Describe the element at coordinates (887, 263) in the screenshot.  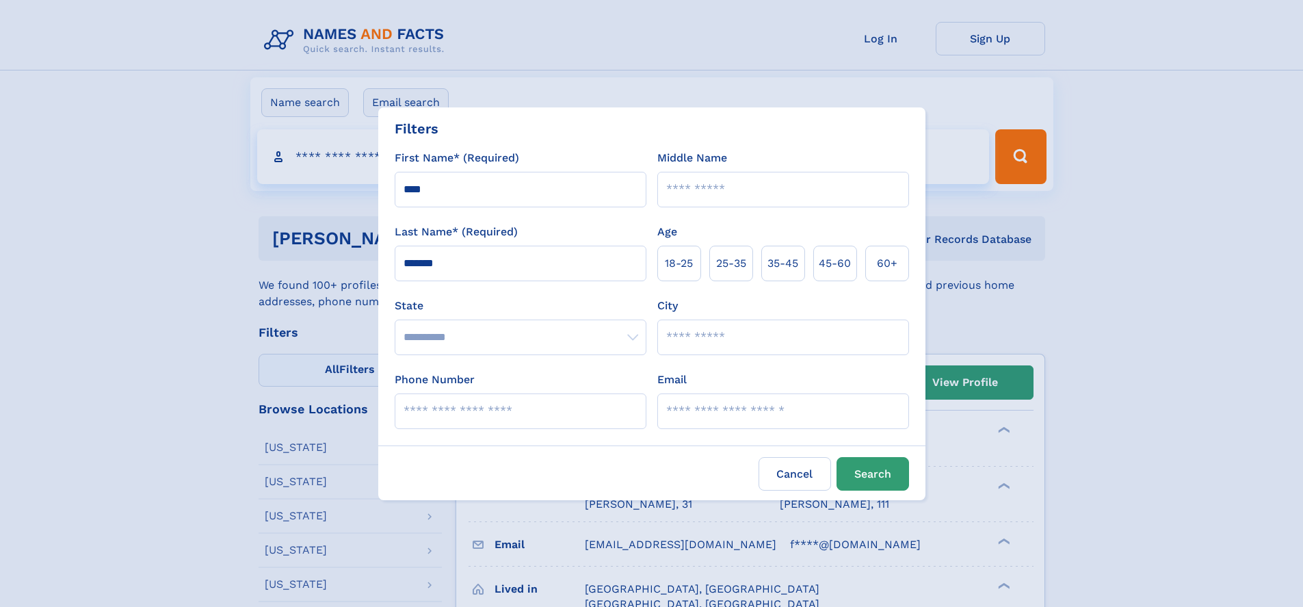
I see `span: 60+` at that location.